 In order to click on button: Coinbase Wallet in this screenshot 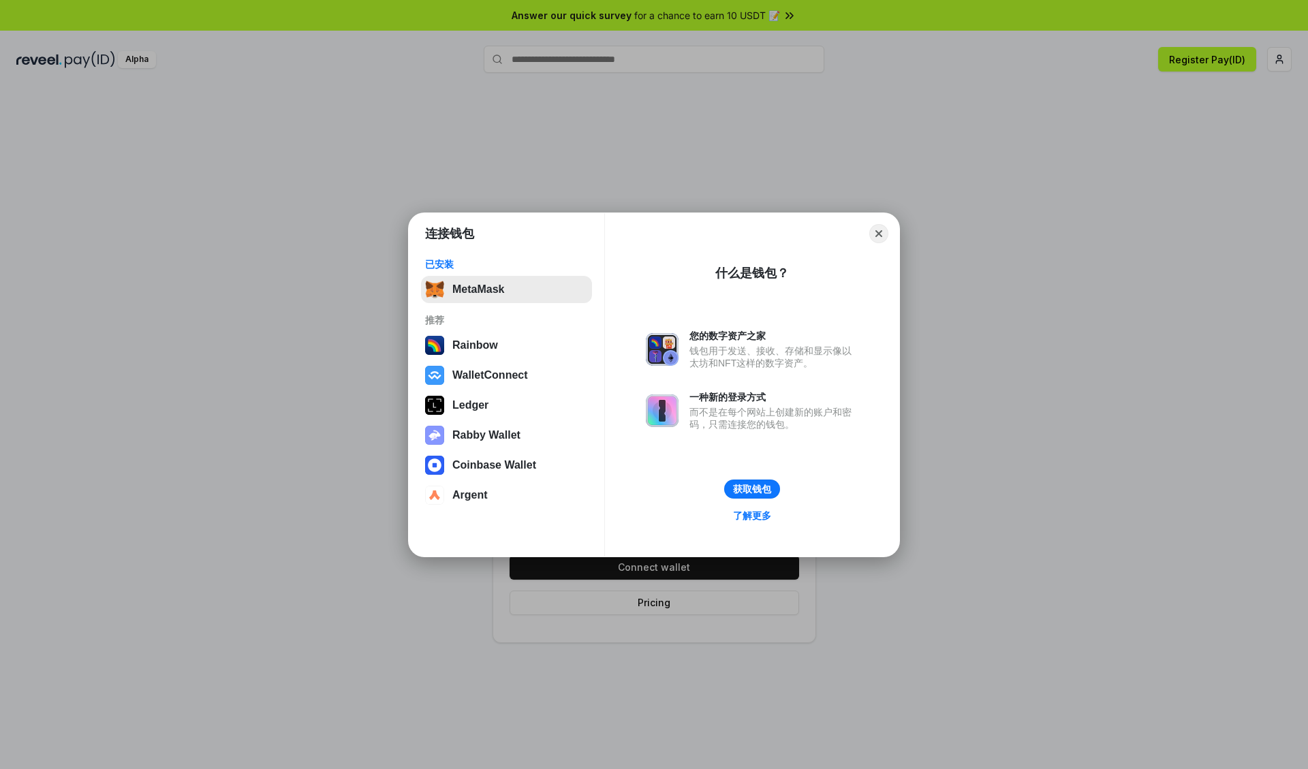, I will do `click(506, 465)`.